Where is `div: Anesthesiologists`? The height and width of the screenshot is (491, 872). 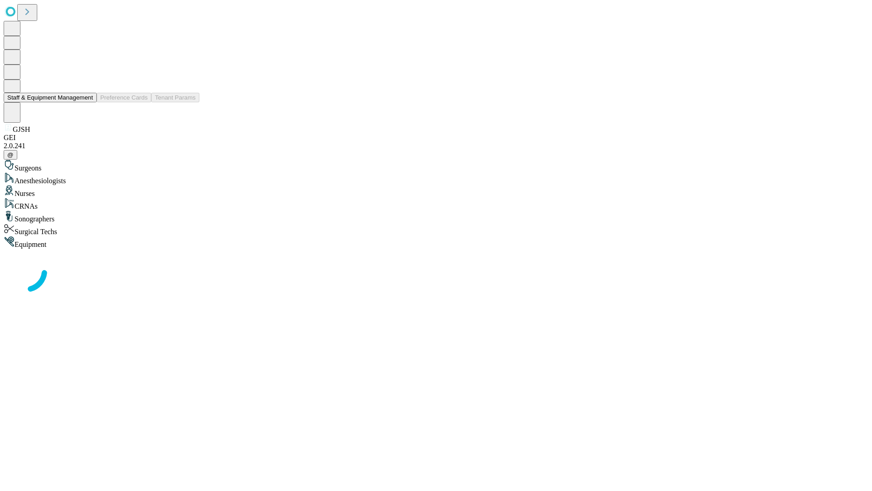
div: Anesthesiologists is located at coordinates (436, 179).